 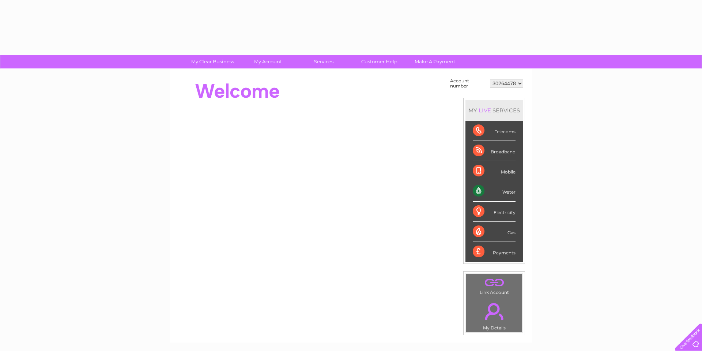 I want to click on div: Payments, so click(x=494, y=252).